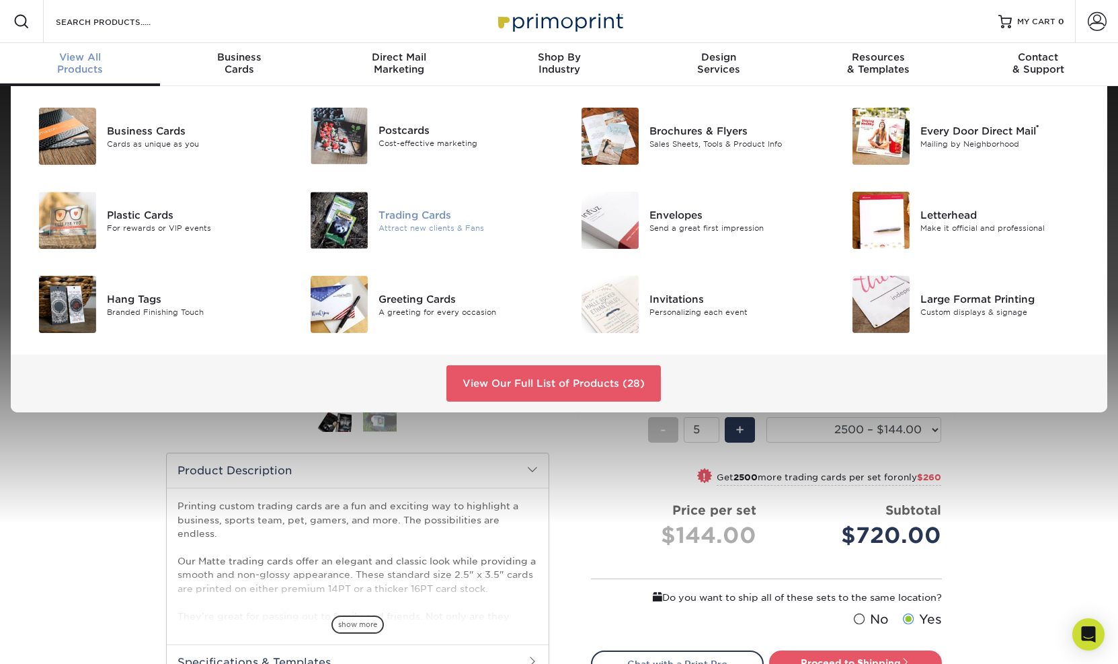 The width and height of the screenshot is (1118, 664). Describe the element at coordinates (610, 304) in the screenshot. I see `img: Invitations` at that location.